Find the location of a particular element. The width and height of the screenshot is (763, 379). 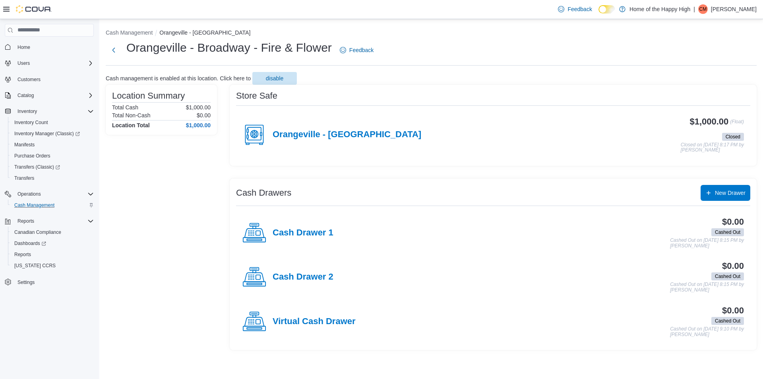

a: Customers is located at coordinates (29, 80).